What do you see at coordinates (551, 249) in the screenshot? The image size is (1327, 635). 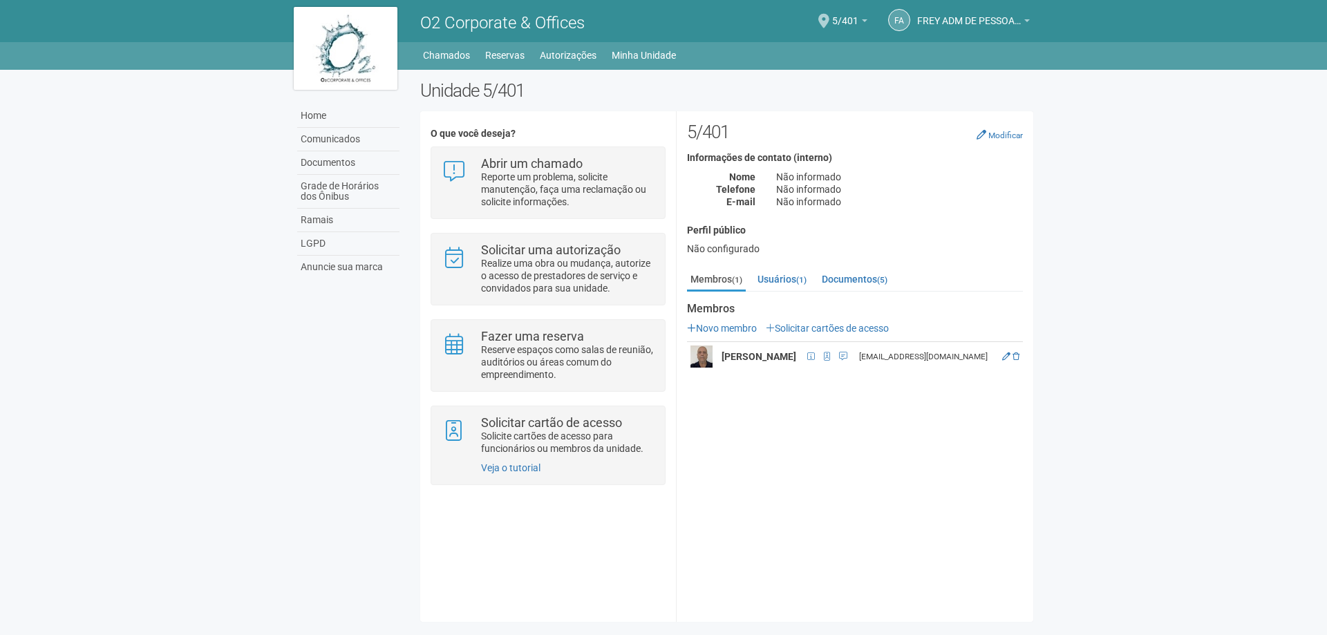 I see `strong: Solicitar uma autorização` at bounding box center [551, 249].